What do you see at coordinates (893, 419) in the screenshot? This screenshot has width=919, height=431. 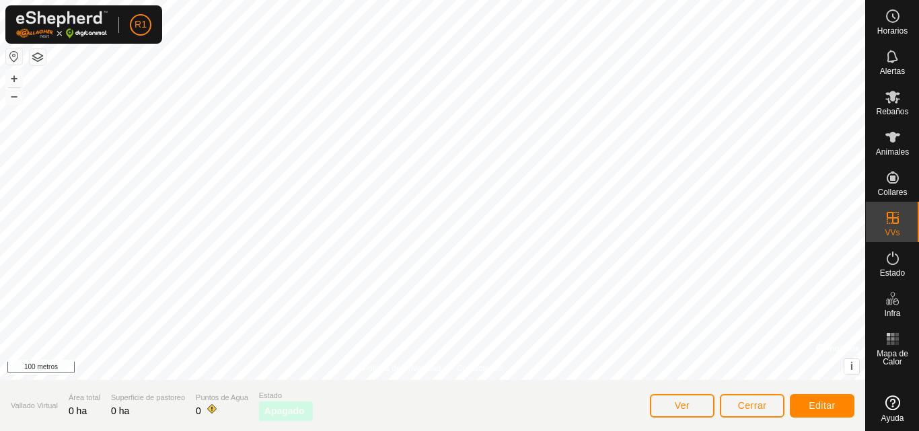 I see `font: Ayuda` at bounding box center [893, 419].